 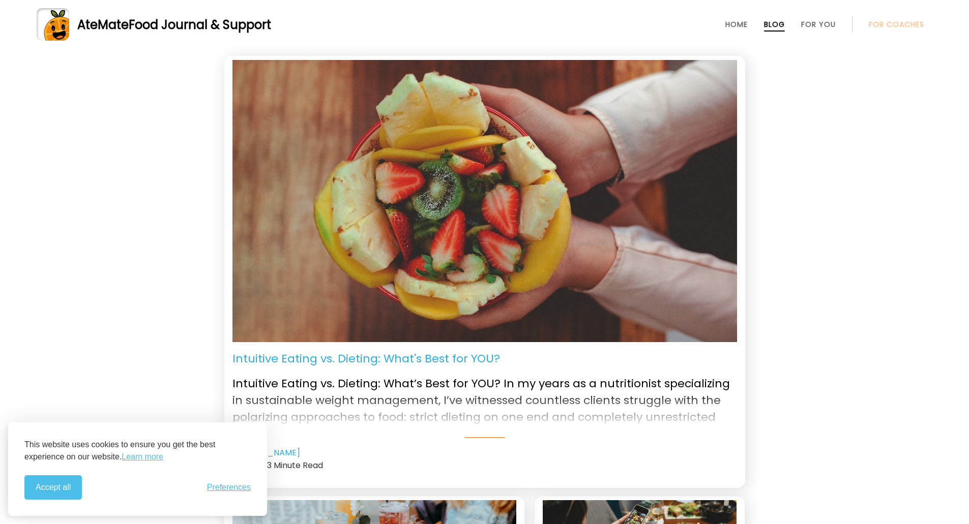 What do you see at coordinates (200, 24) in the screenshot?
I see `span: Food Journal & Support` at bounding box center [200, 24].